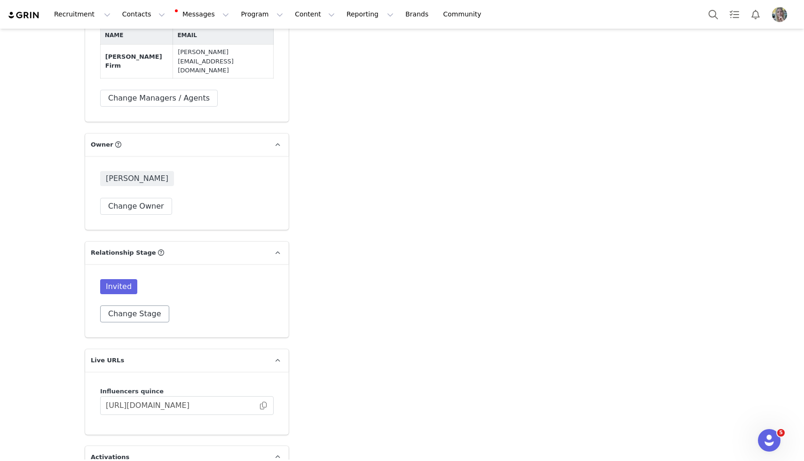 This screenshot has height=461, width=804. I want to click on button: Search, so click(713, 14).